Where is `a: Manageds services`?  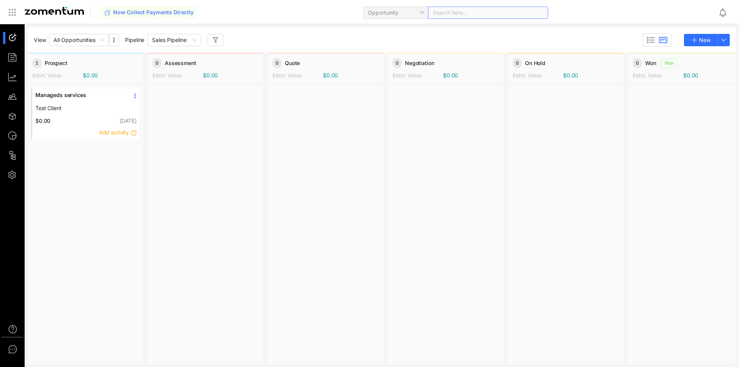
a: Manageds services is located at coordinates (80, 98).